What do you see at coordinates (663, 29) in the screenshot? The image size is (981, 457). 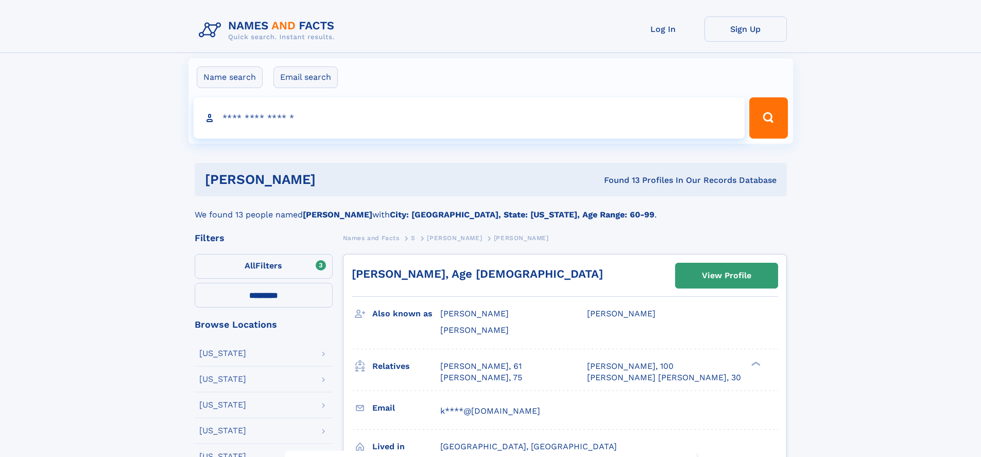 I see `a: Log In` at bounding box center [663, 29].